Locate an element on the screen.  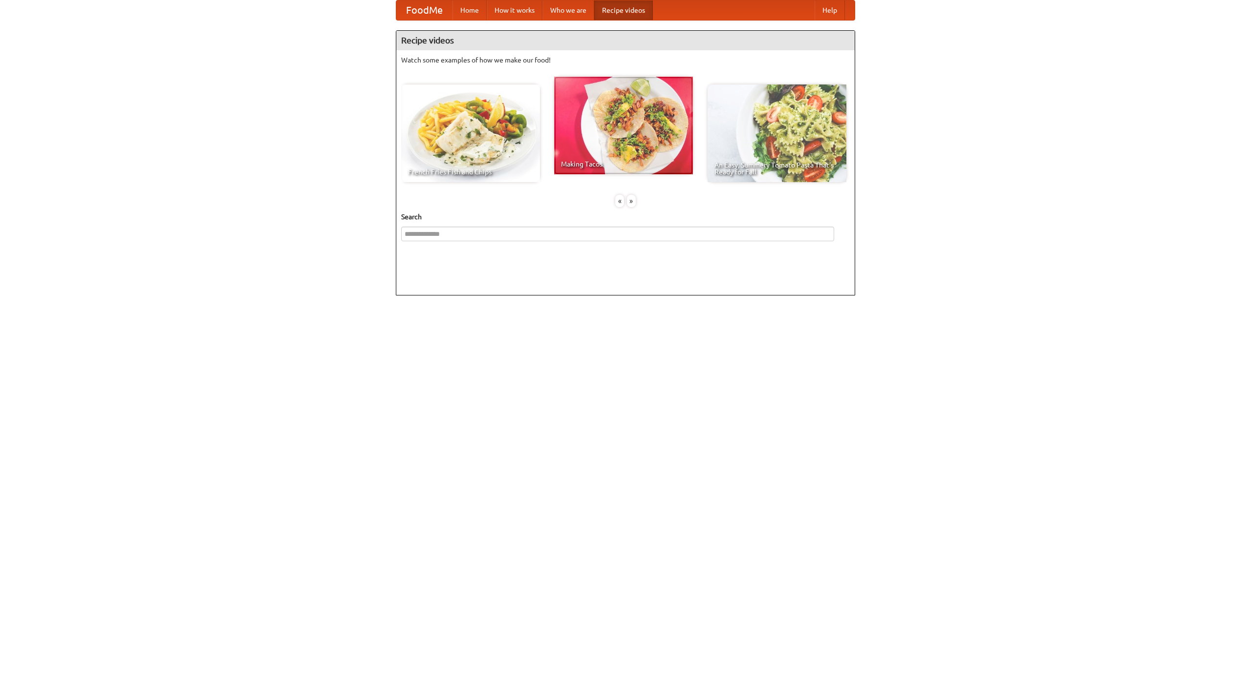
a: Home is located at coordinates (469, 10).